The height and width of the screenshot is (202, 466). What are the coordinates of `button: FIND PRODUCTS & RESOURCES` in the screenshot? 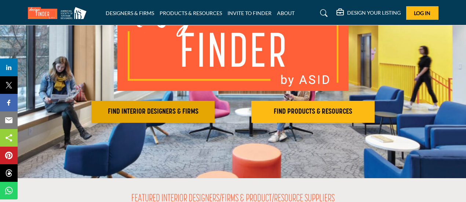 It's located at (313, 112).